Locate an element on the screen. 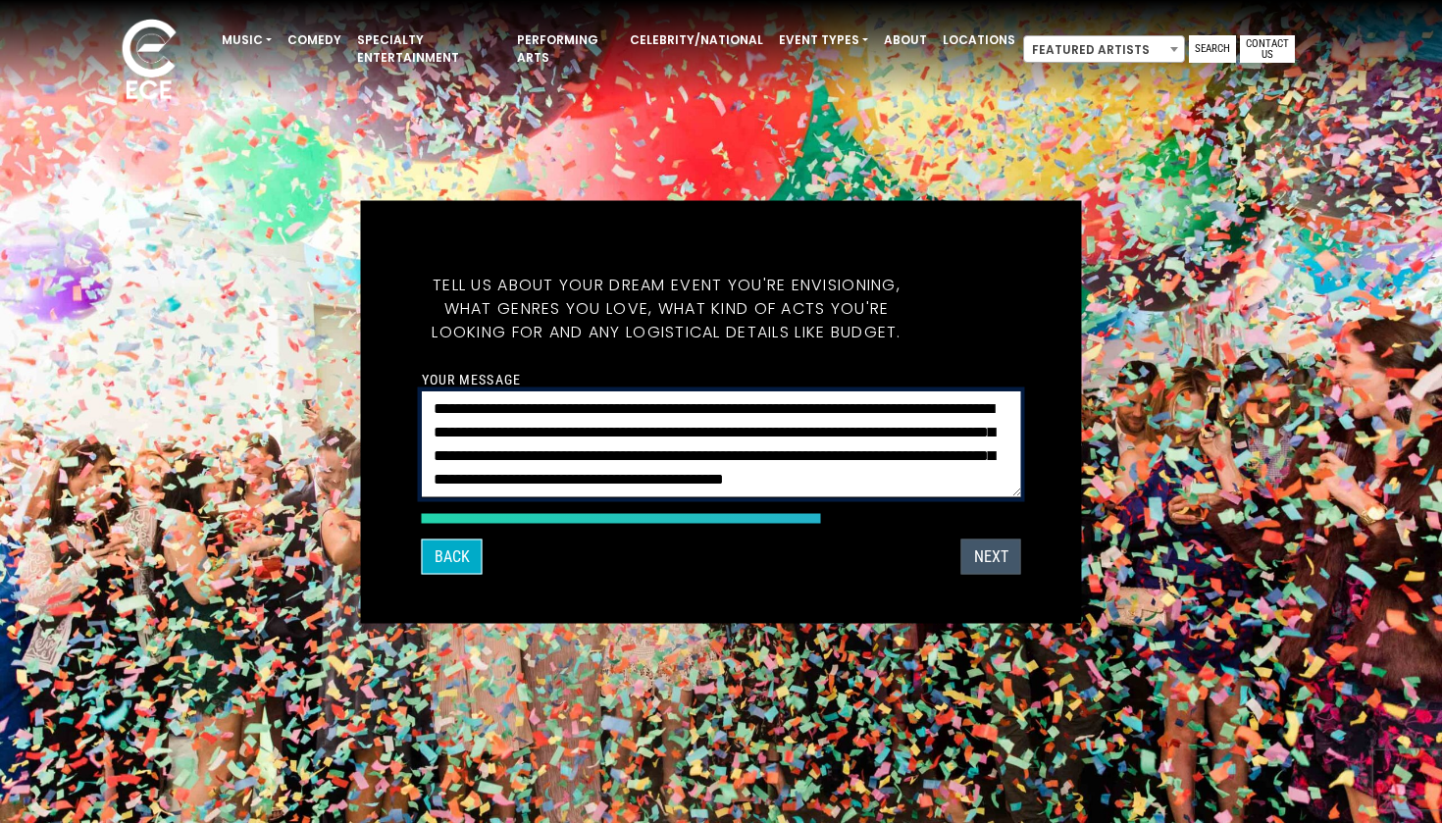 This screenshot has width=1442, height=823. a: Specialty Entertainment is located at coordinates (429, 49).